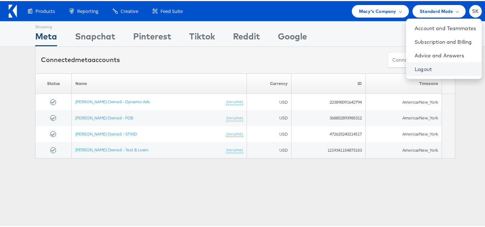  I want to click on th: Timezone, so click(404, 83).